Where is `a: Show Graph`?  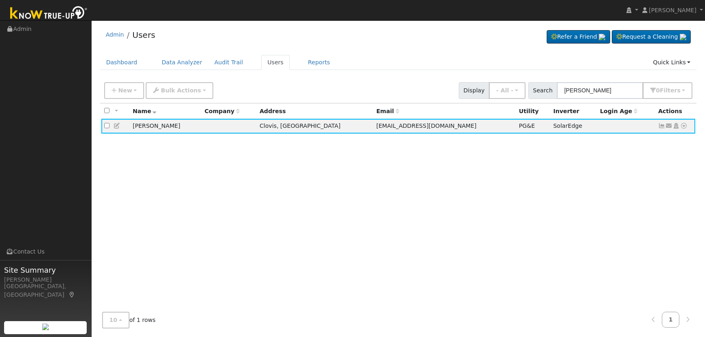
a: Show Graph is located at coordinates (662, 126).